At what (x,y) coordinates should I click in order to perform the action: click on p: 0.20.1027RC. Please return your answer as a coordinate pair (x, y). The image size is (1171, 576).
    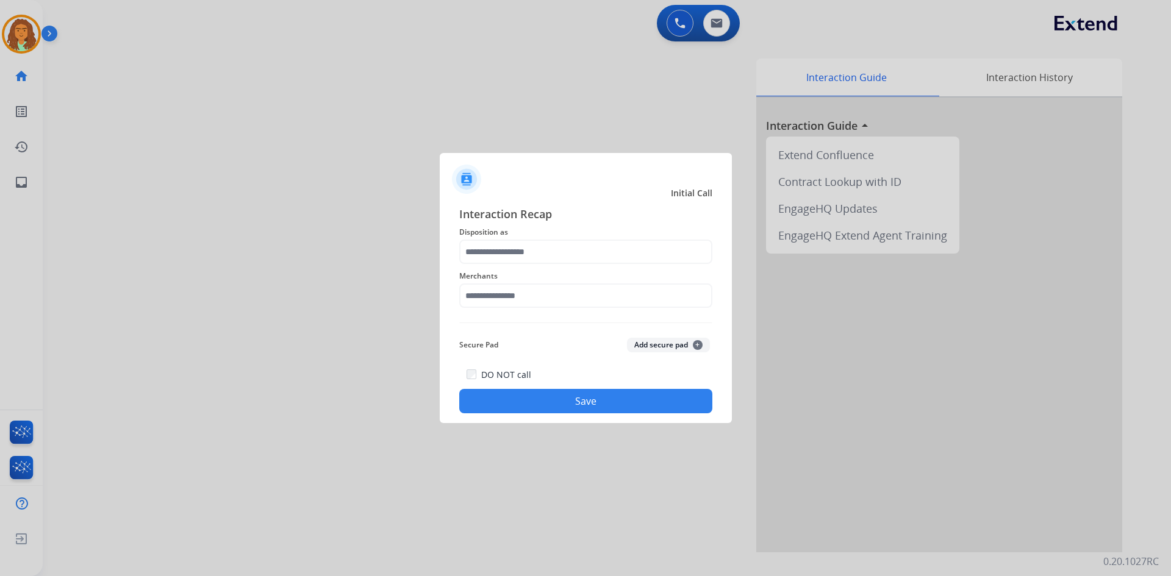
    Looking at the image, I should click on (1131, 562).